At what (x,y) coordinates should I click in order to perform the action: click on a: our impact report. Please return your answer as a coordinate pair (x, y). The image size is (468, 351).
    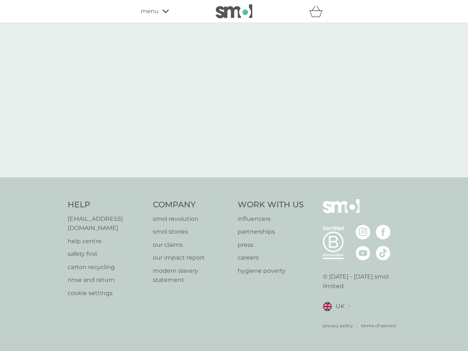
    Looking at the image, I should click on (191, 258).